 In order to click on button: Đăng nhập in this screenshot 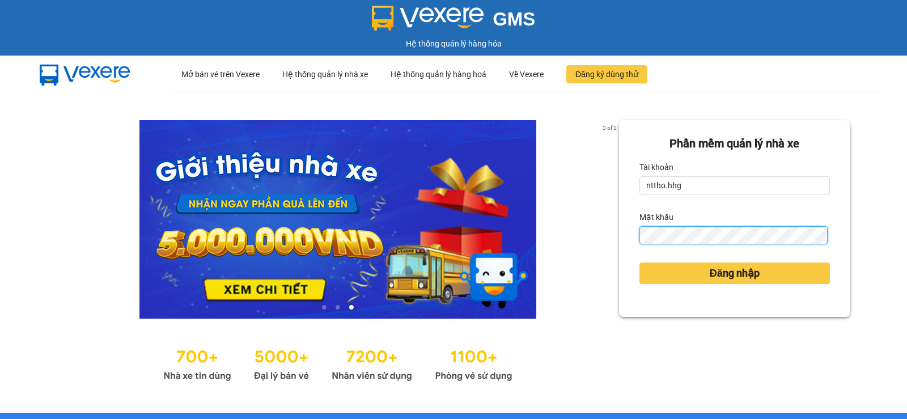, I will do `click(735, 273)`.